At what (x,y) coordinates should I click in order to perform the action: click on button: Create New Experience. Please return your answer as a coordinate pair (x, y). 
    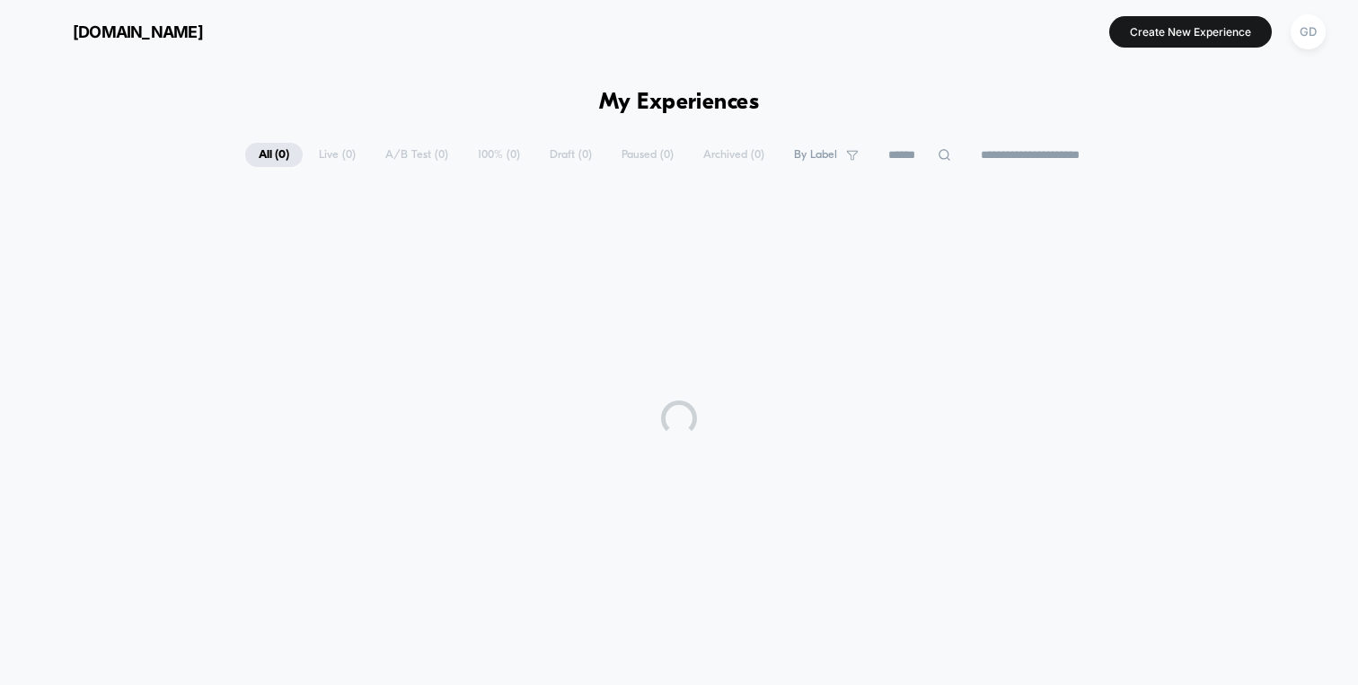
    Looking at the image, I should click on (1190, 31).